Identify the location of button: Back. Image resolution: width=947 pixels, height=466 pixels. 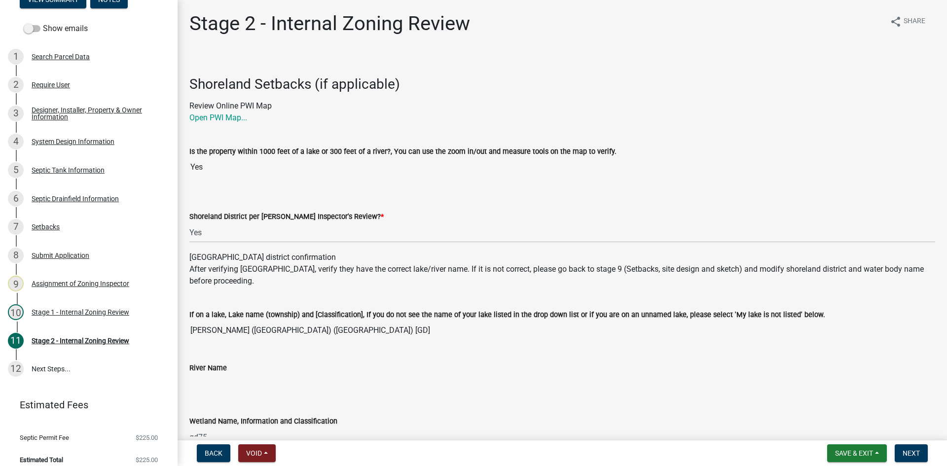
(214, 453).